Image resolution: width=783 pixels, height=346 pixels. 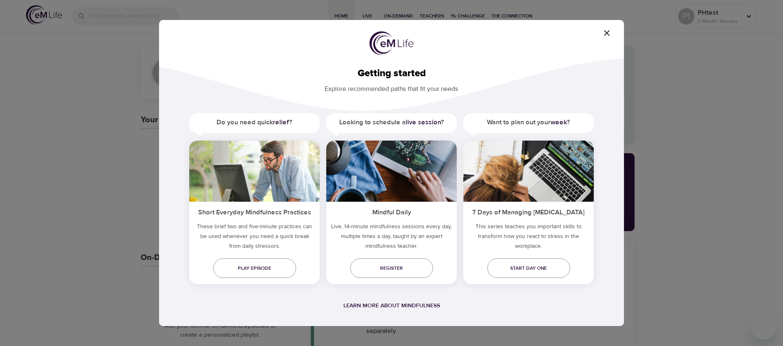 What do you see at coordinates (392, 86) in the screenshot?
I see `p: Explore recommended paths that fit your needs` at bounding box center [392, 86].